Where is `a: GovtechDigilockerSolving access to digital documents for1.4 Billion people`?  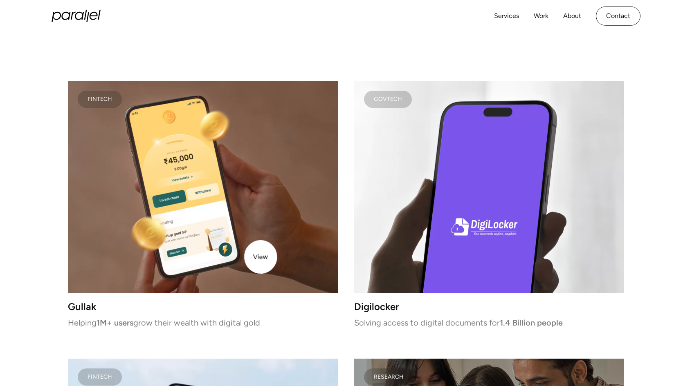 a: GovtechDigilockerSolving access to digital documents for1.4 Billion people is located at coordinates (489, 204).